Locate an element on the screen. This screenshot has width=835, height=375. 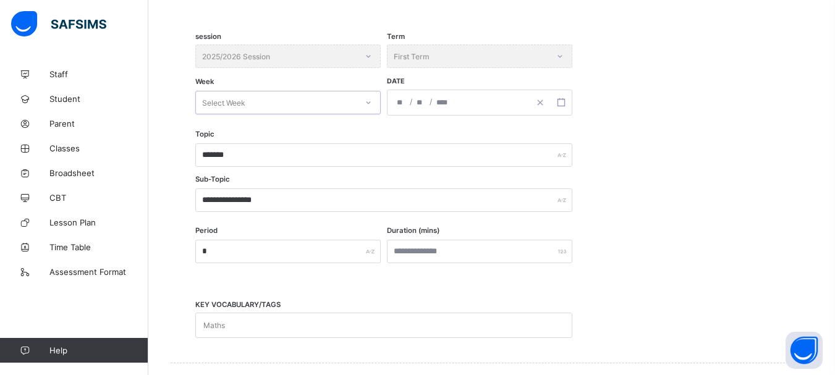
span: Date is located at coordinates (396, 81).